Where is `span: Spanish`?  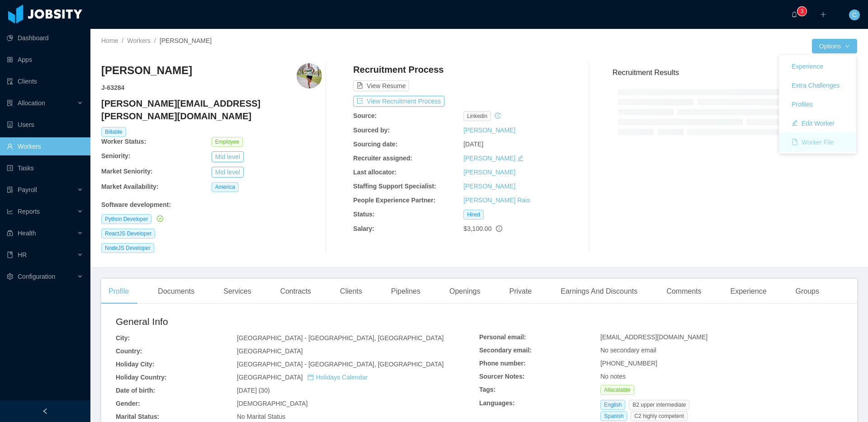
span: Spanish is located at coordinates (614, 417).